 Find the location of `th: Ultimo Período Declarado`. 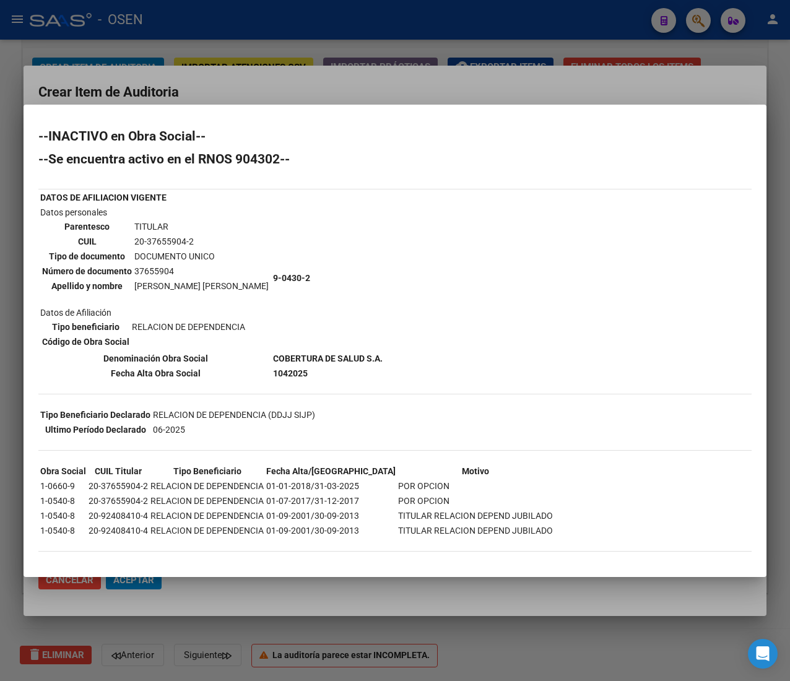

th: Ultimo Período Declarado is located at coordinates (95, 430).